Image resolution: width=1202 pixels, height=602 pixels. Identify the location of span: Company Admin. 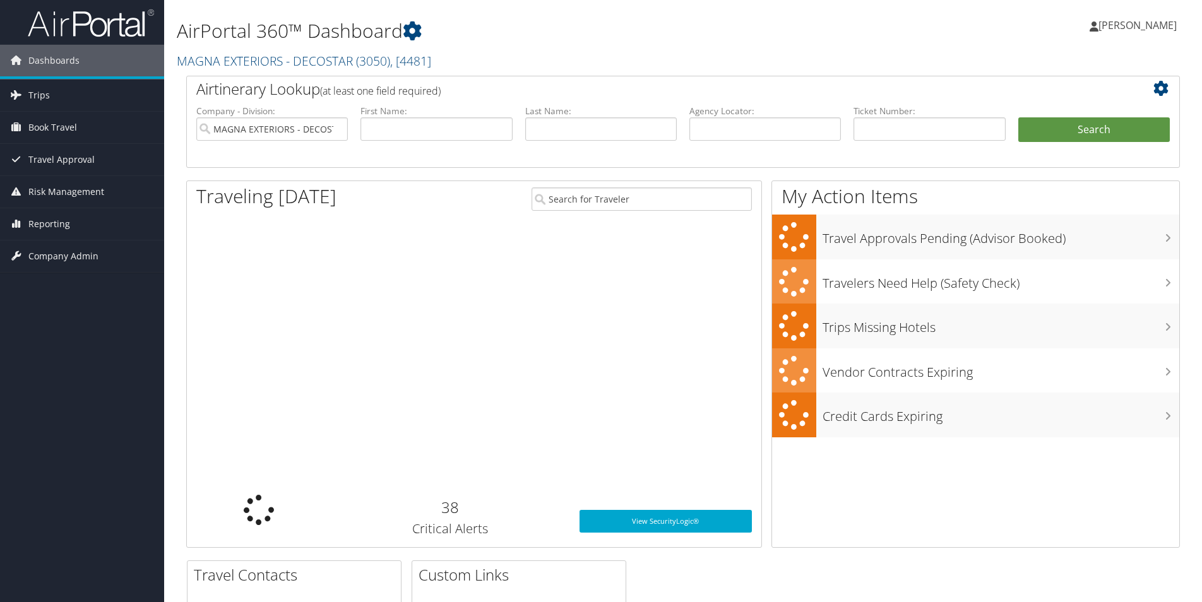
(63, 256).